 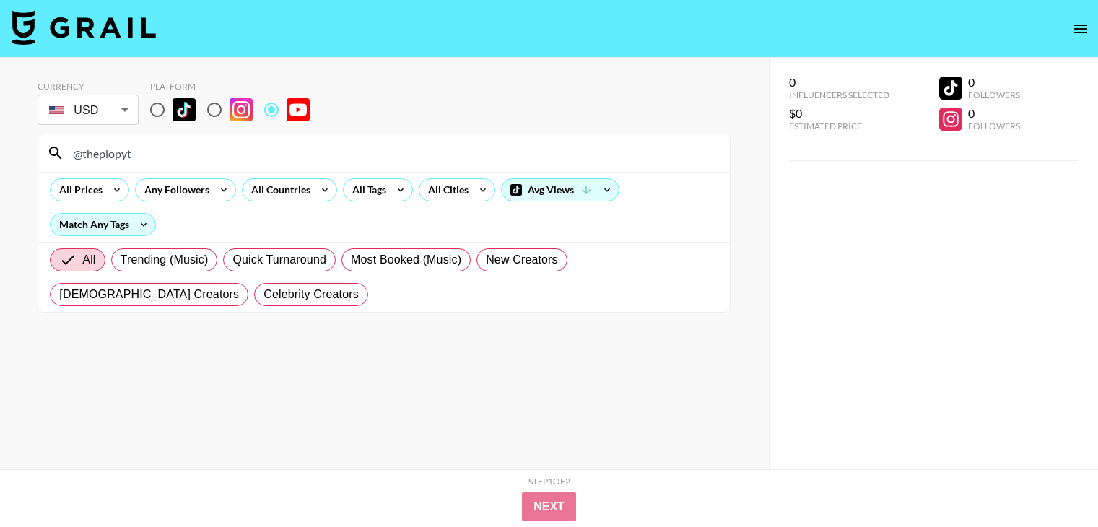 I want to click on span: Most Booked (Music), so click(x=406, y=260).